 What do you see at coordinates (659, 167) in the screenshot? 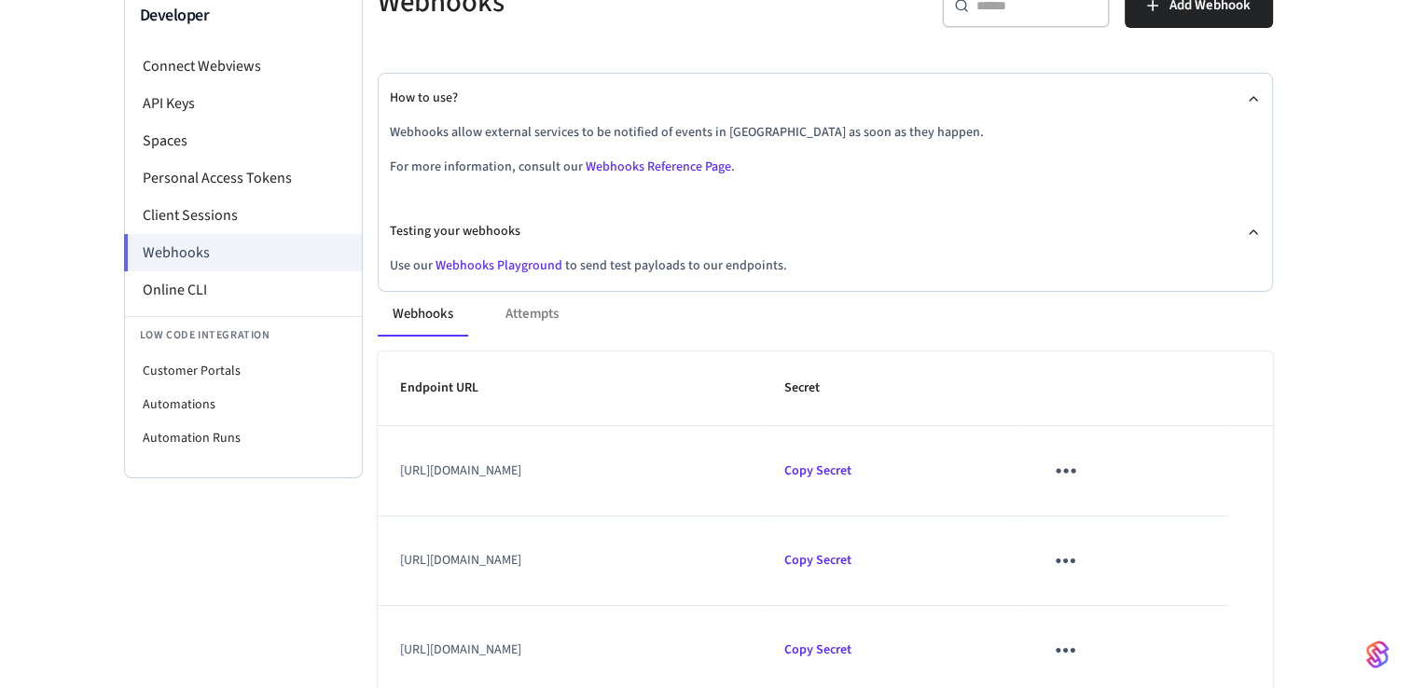
I see `a: Webhooks Reference Page` at bounding box center [659, 167].